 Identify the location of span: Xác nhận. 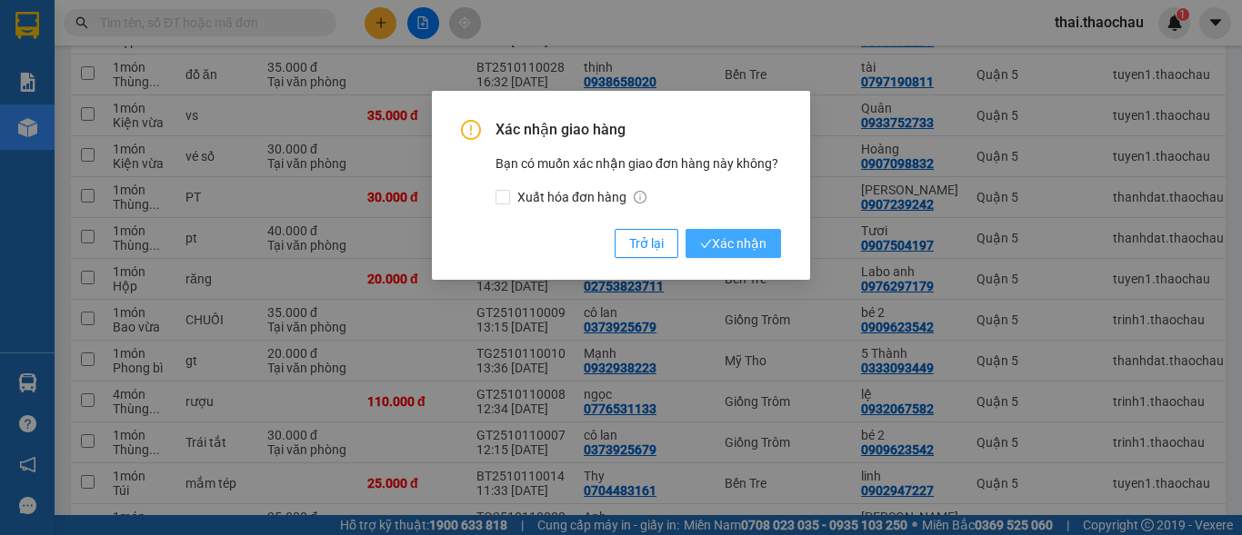
(733, 244).